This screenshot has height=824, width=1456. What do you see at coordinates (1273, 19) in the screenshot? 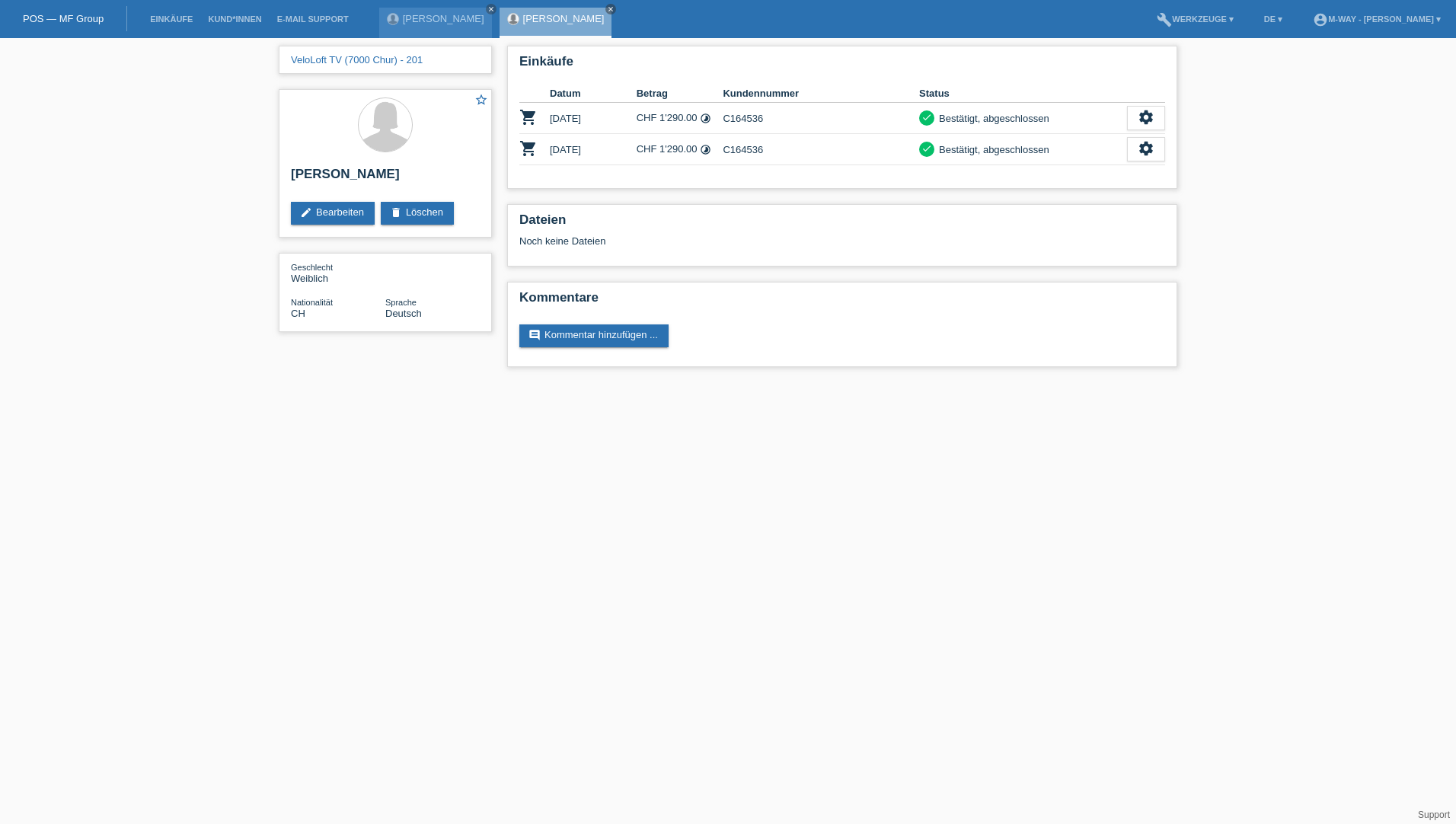
I see `a: DE ▾` at bounding box center [1273, 19].